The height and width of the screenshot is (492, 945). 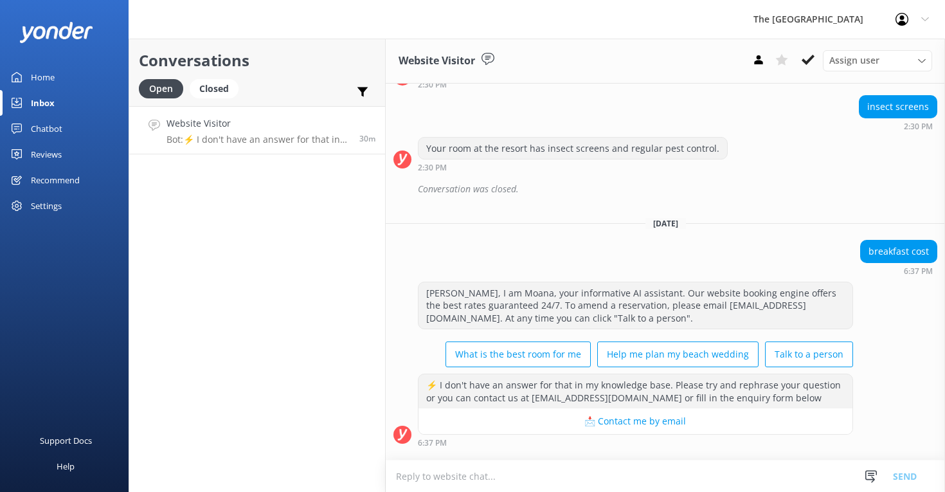 What do you see at coordinates (898, 107) in the screenshot?
I see `div: insect screens` at bounding box center [898, 107].